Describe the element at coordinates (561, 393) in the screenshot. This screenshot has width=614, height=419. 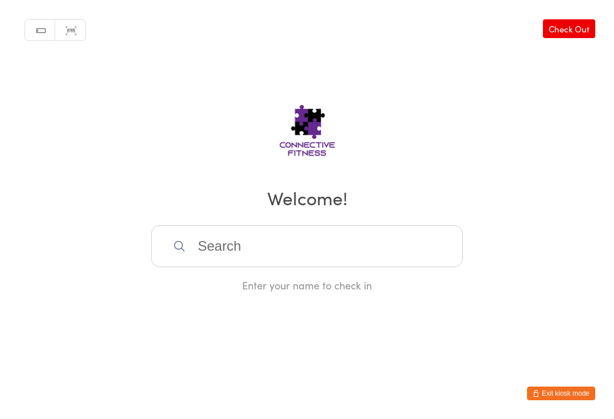
I see `button: Exit kiosk mode` at that location.